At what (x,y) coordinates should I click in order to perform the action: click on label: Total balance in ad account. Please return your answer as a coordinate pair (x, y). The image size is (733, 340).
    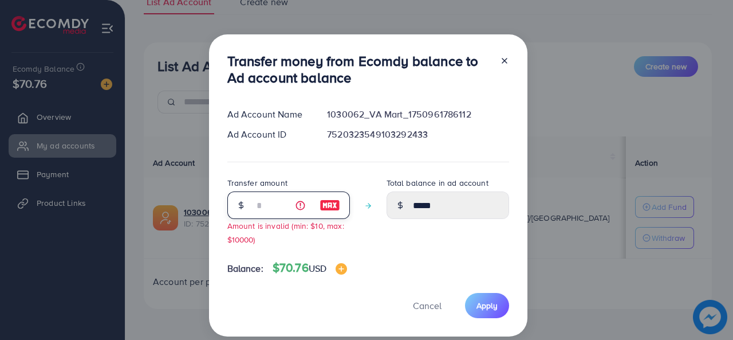
    Looking at the image, I should click on (438, 183).